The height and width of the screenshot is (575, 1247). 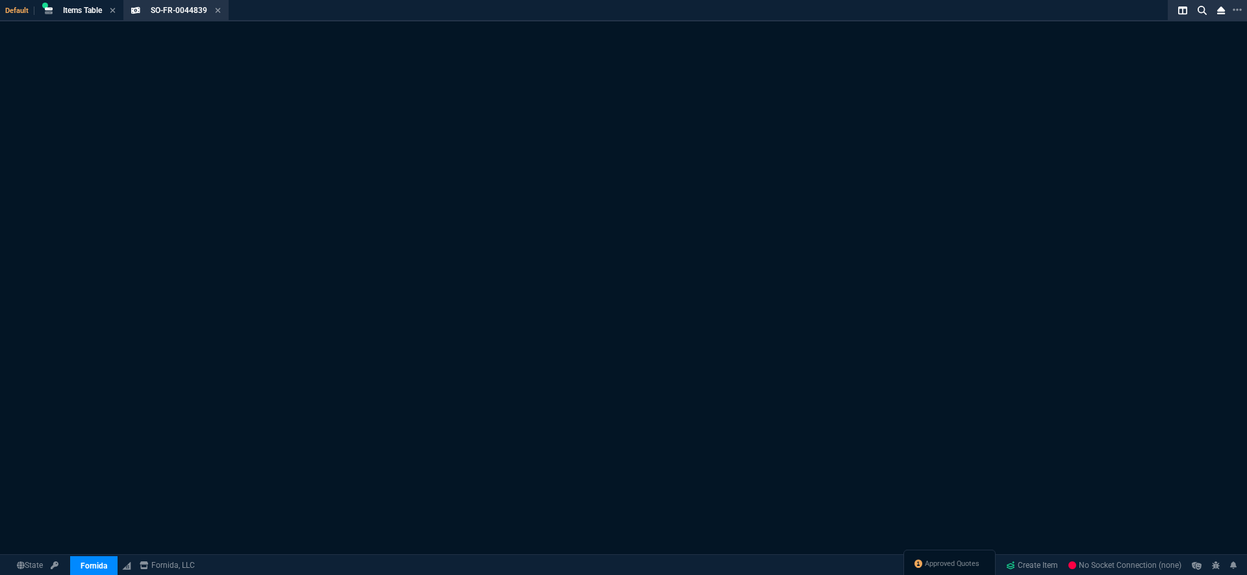 What do you see at coordinates (19, 10) in the screenshot?
I see `span: Default` at bounding box center [19, 10].